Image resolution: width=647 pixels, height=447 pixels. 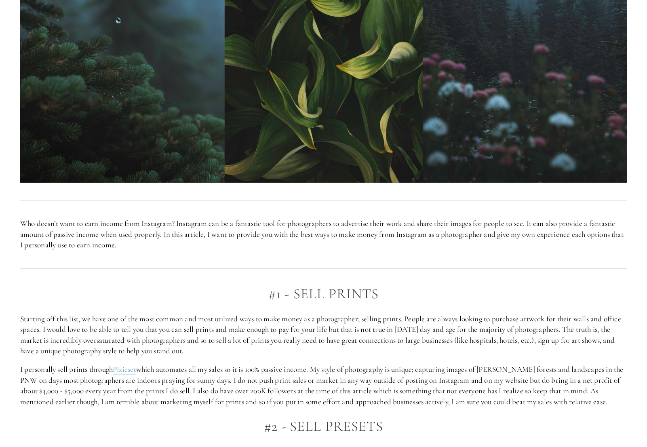 What do you see at coordinates (323, 335) in the screenshot?
I see `p: Starting off this list, we have one of the most common and most utilized ways to make money as a ...` at bounding box center [323, 335].